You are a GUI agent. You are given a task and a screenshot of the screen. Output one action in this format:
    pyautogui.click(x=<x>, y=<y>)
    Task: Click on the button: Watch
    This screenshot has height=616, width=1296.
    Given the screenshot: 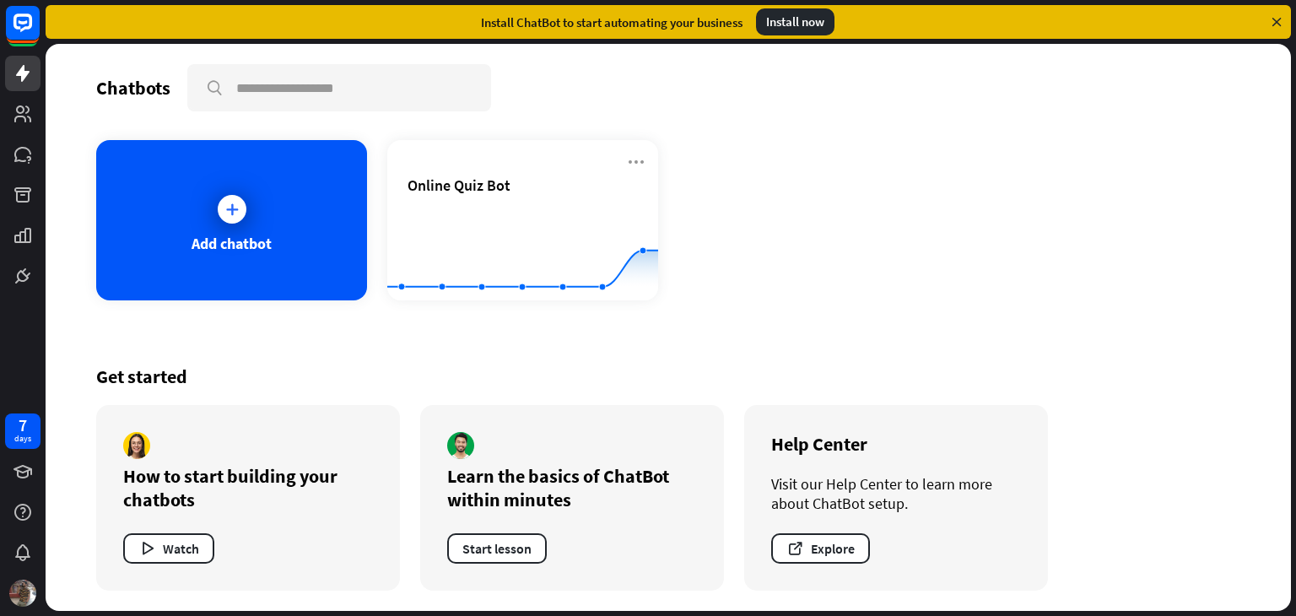 What is the action you would take?
    pyautogui.click(x=169, y=548)
    